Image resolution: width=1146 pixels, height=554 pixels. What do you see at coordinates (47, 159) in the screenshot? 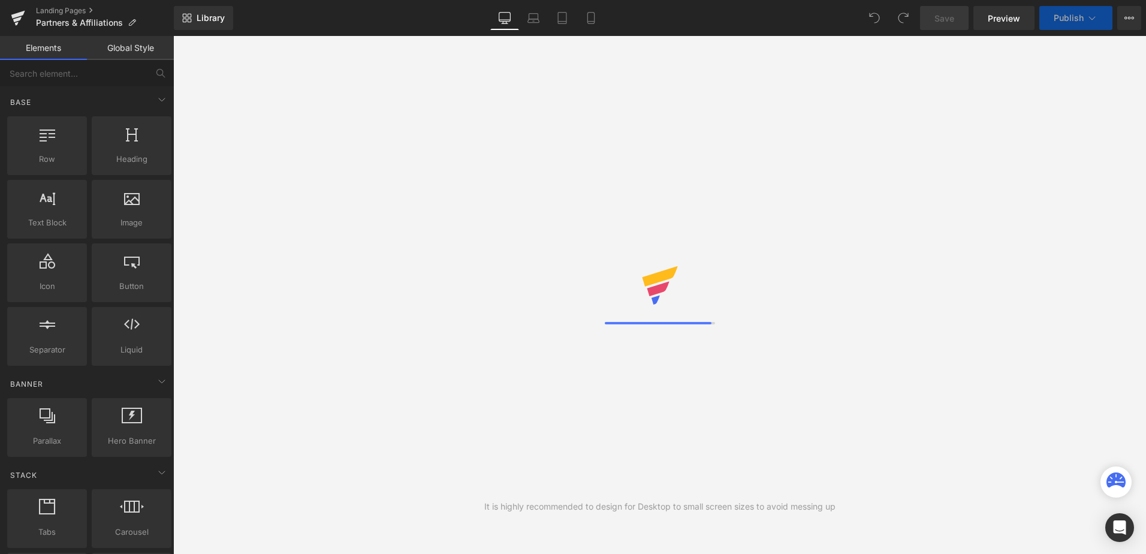
I see `span: Row` at bounding box center [47, 159].